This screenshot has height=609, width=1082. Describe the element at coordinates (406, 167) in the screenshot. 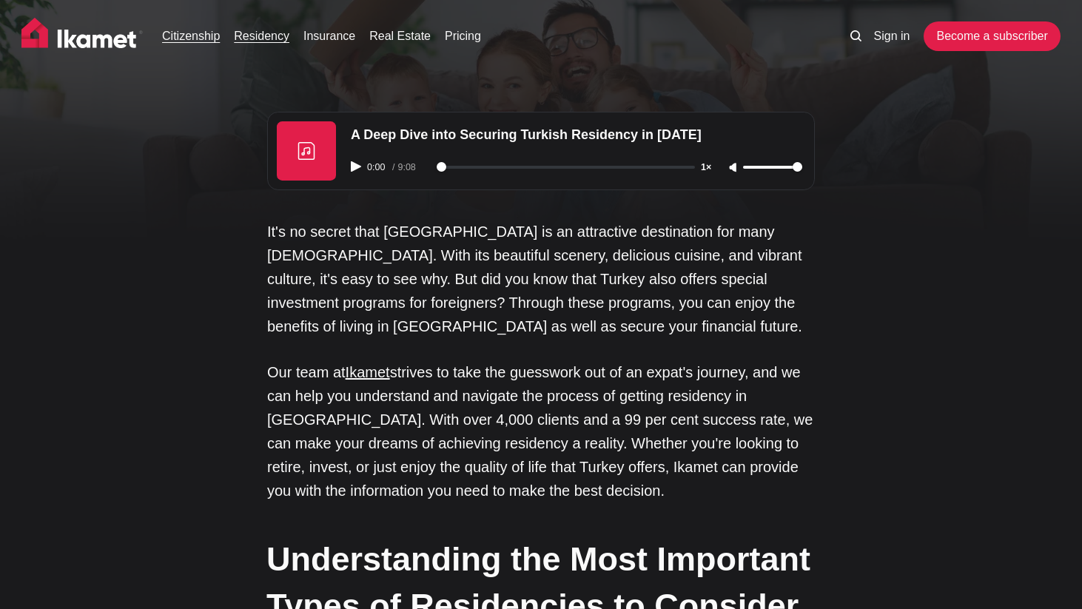

I see `span: 9:08` at that location.